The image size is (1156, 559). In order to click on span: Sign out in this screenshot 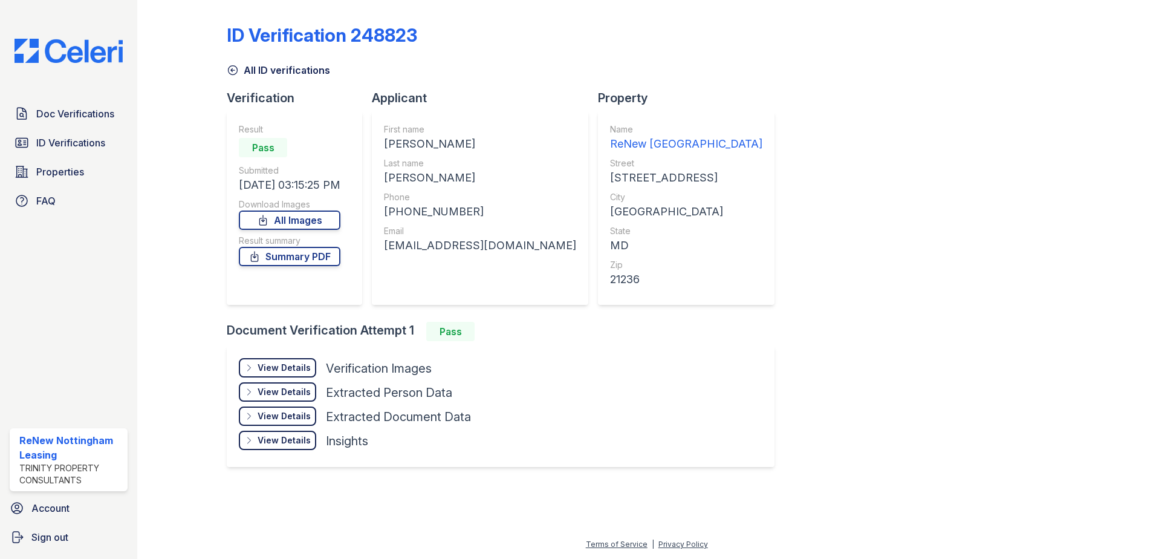, I will do `click(50, 537)`.